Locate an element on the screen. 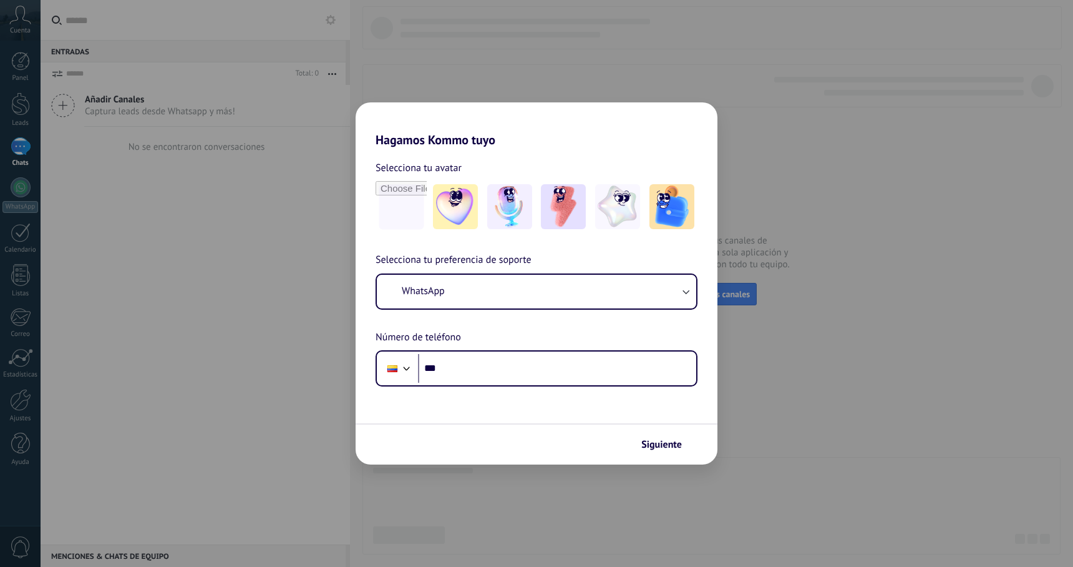  span: WhatsApp is located at coordinates (423, 291).